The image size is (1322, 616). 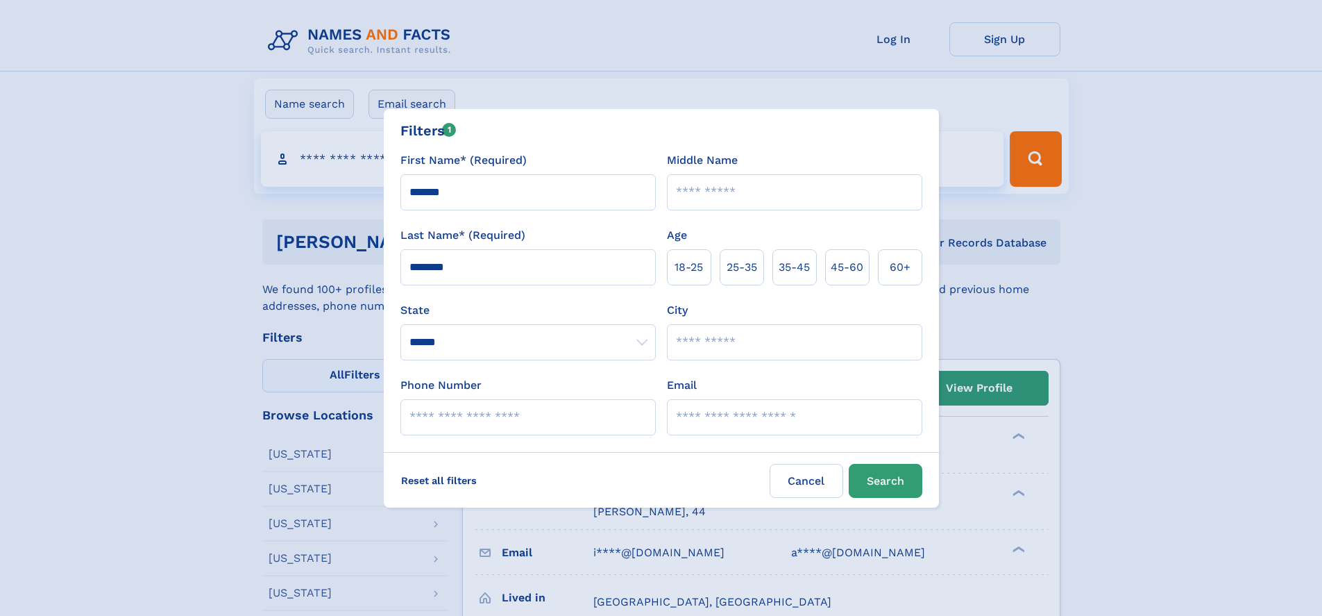 What do you see at coordinates (463, 235) in the screenshot?
I see `label: Last Name* (Required)` at bounding box center [463, 235].